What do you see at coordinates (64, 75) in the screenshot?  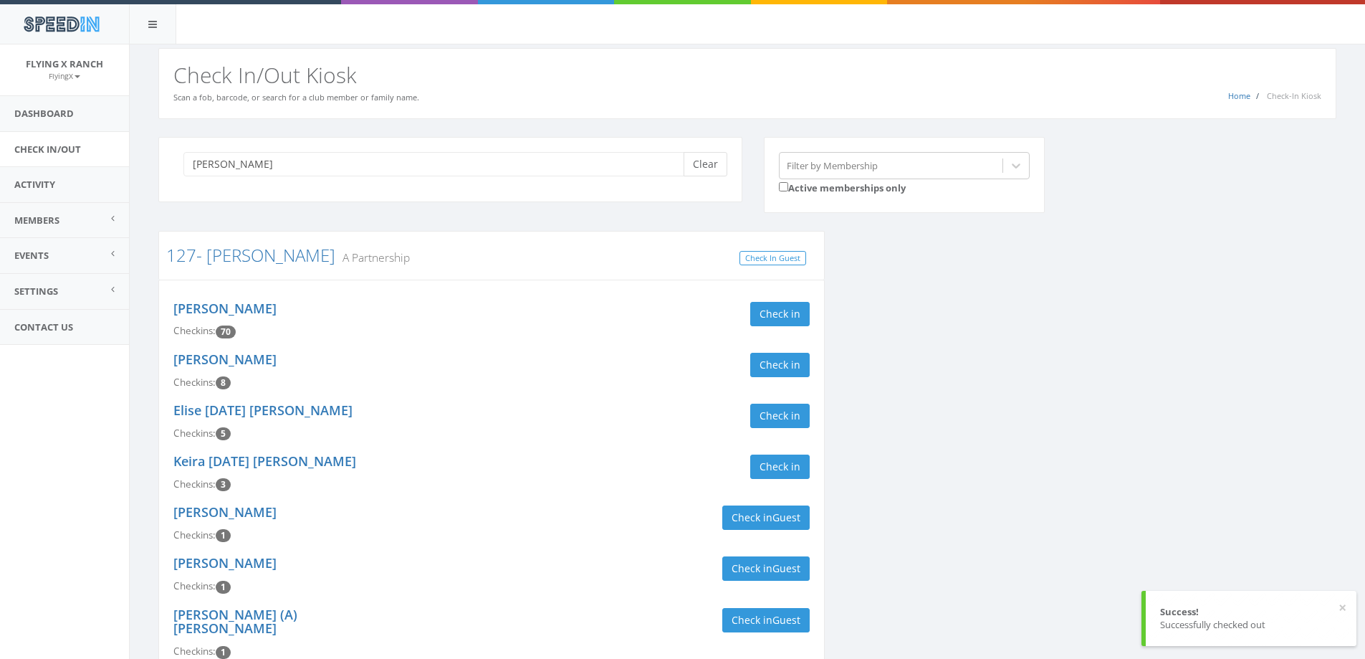 I see `a: FlyingX` at bounding box center [64, 75].